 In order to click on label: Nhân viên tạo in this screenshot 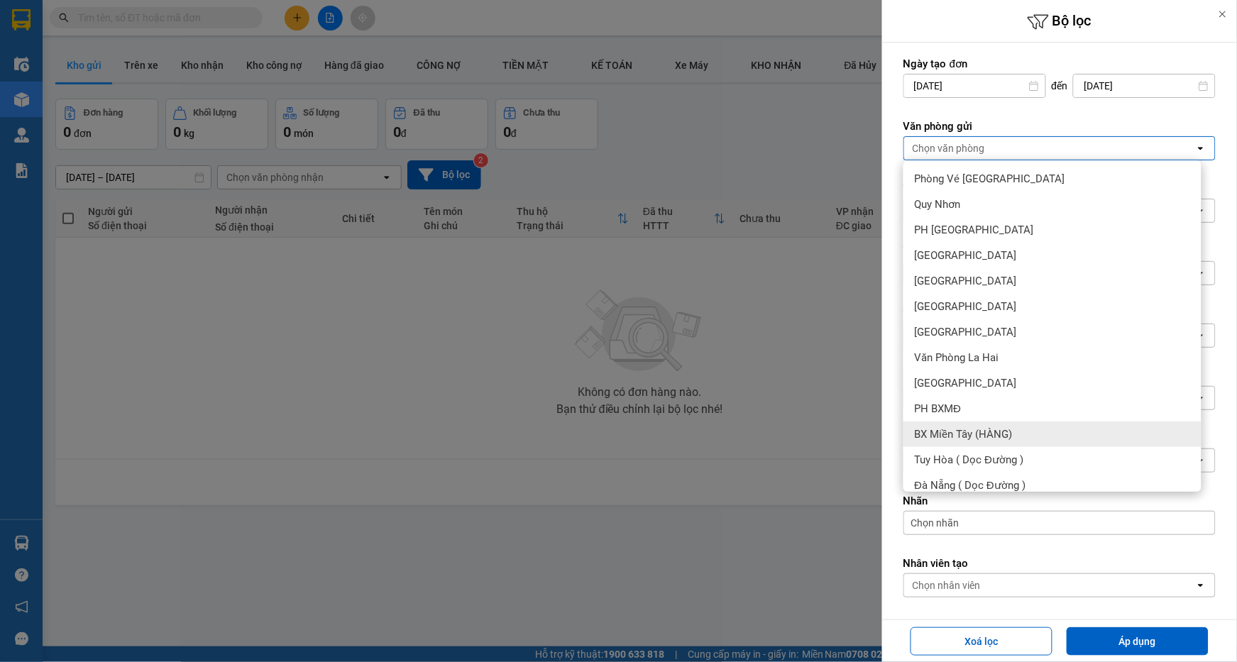, I will do `click(1060, 563)`.